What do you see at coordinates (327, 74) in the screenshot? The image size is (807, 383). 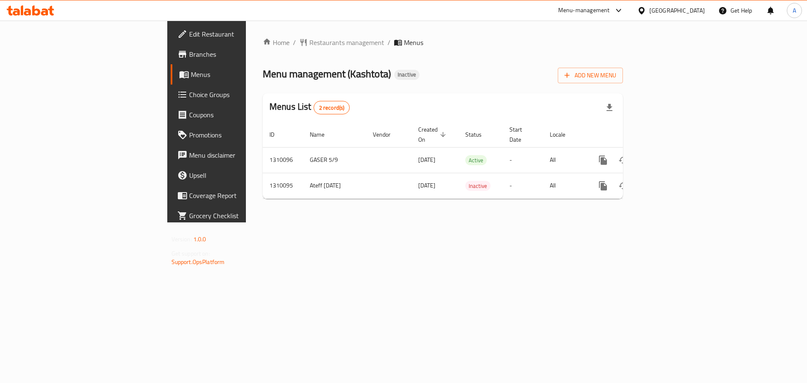 I see `span: Menu management ( Kashtota )` at bounding box center [327, 74].